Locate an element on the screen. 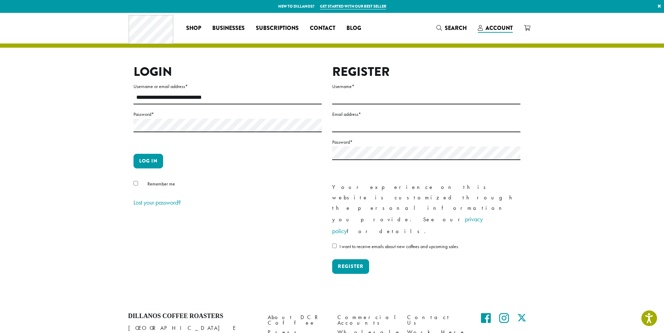 Image resolution: width=664 pixels, height=333 pixels. span: Remember me is located at coordinates (161, 184).